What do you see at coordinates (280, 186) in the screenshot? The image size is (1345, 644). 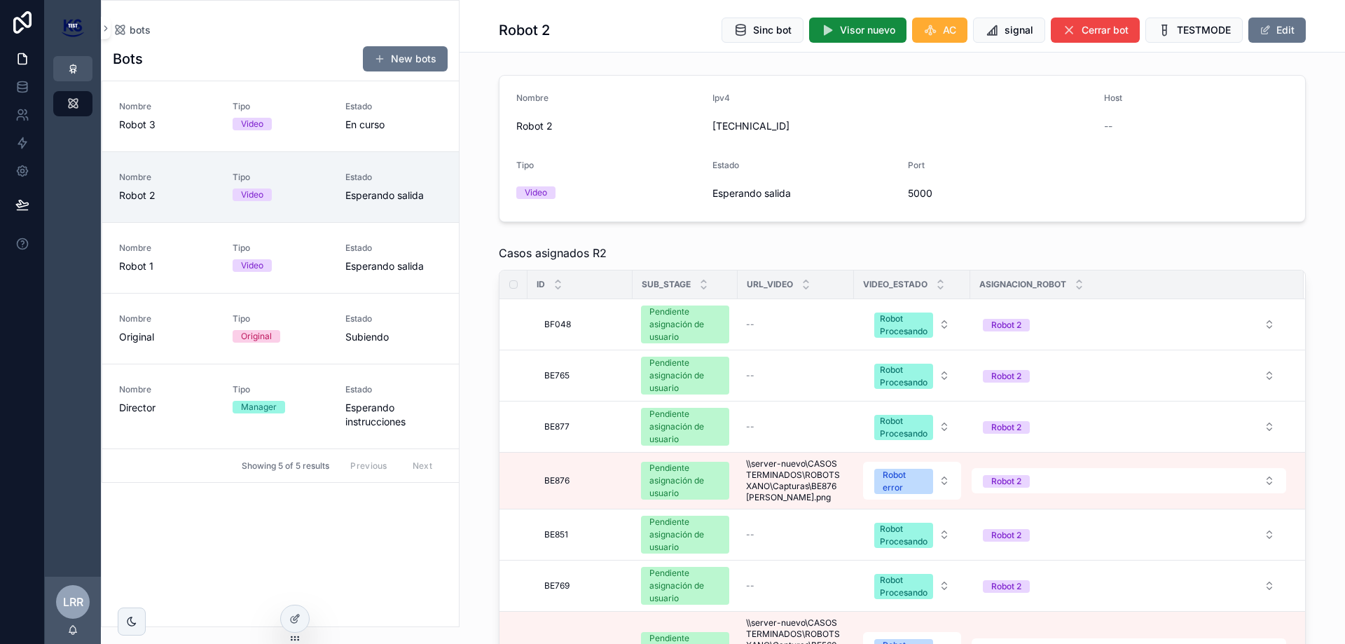 I see `a: NombreRobot 2TipoVideoEstadoEsperando salida` at bounding box center [280, 186].